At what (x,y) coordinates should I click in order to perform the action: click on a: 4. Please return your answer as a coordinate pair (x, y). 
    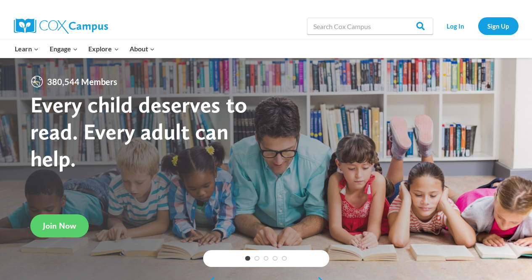
    Looking at the image, I should click on (275, 258).